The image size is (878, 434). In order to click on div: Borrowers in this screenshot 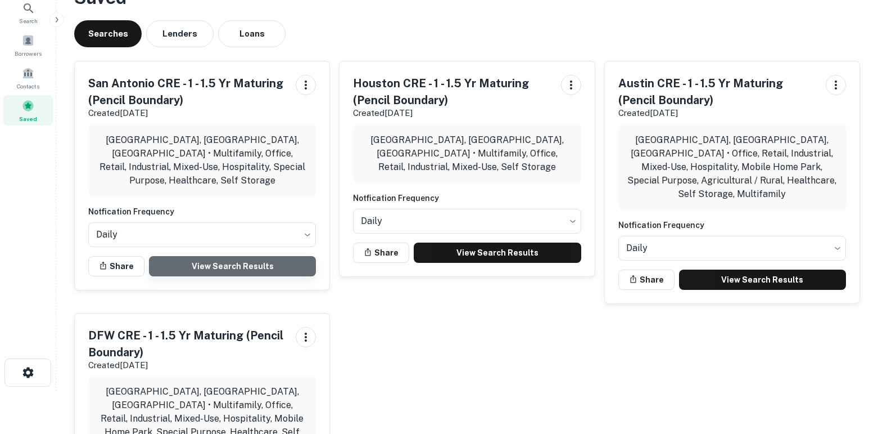, I will do `click(28, 45)`.